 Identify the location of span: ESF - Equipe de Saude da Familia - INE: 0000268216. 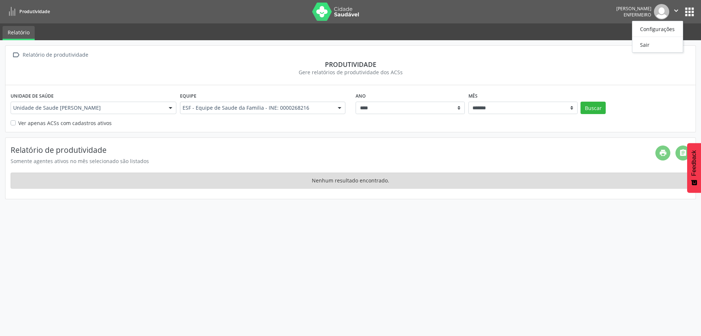
(257, 108).